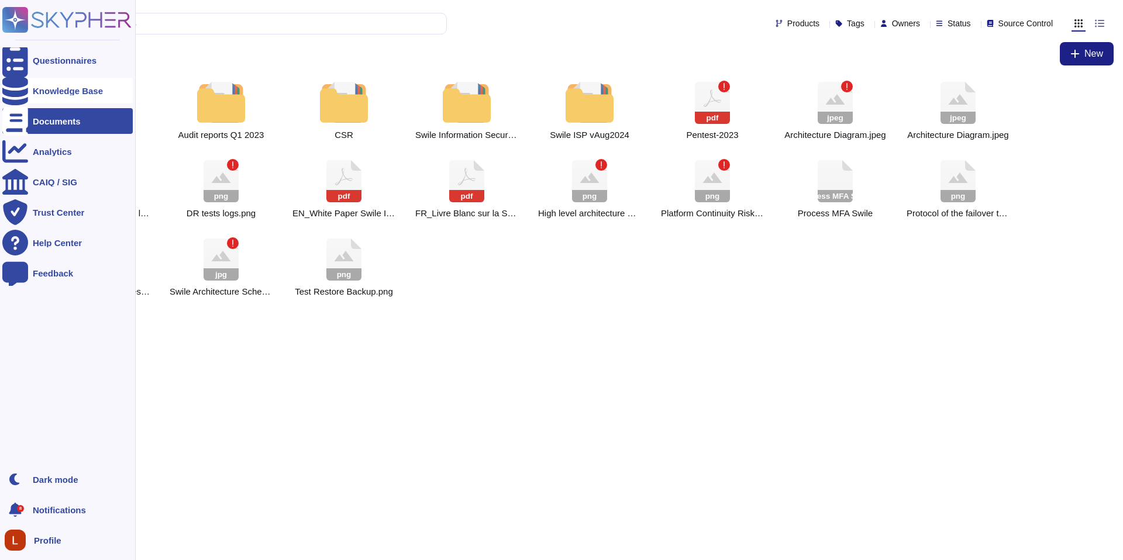 The image size is (1123, 560). Describe the element at coordinates (246, 23) in the screenshot. I see `input: Search by keywords` at that location.